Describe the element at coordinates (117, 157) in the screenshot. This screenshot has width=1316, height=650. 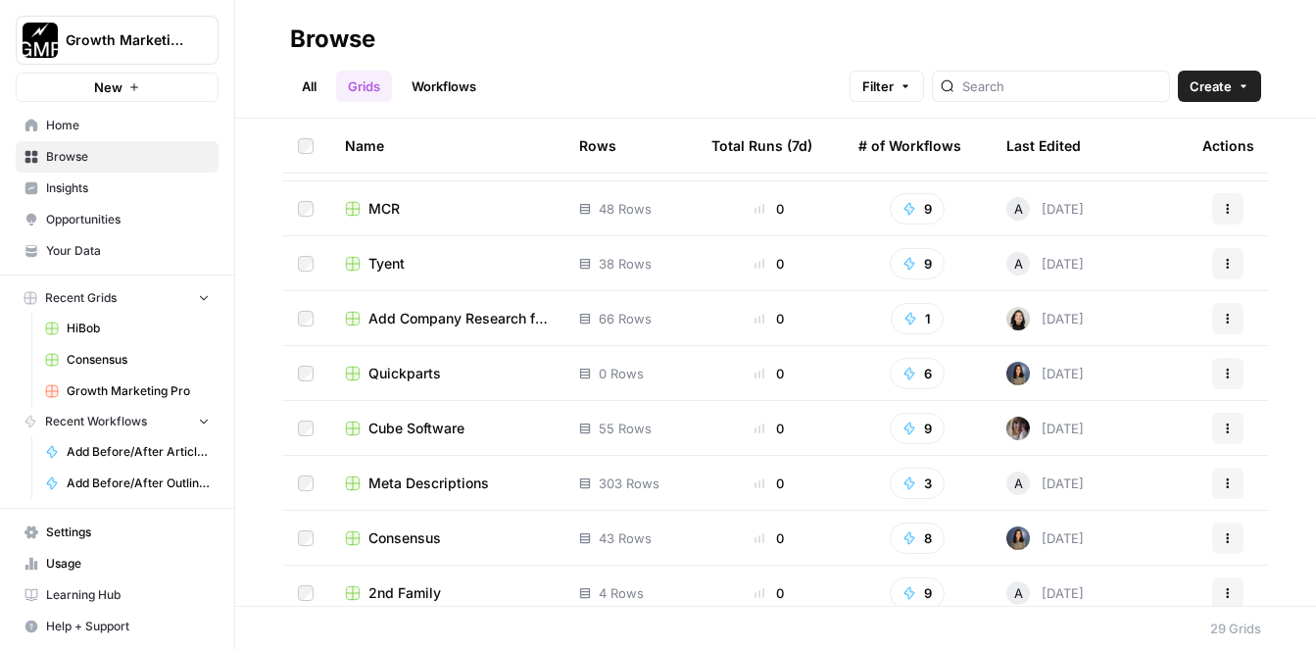
I see `a: Browse` at that location.